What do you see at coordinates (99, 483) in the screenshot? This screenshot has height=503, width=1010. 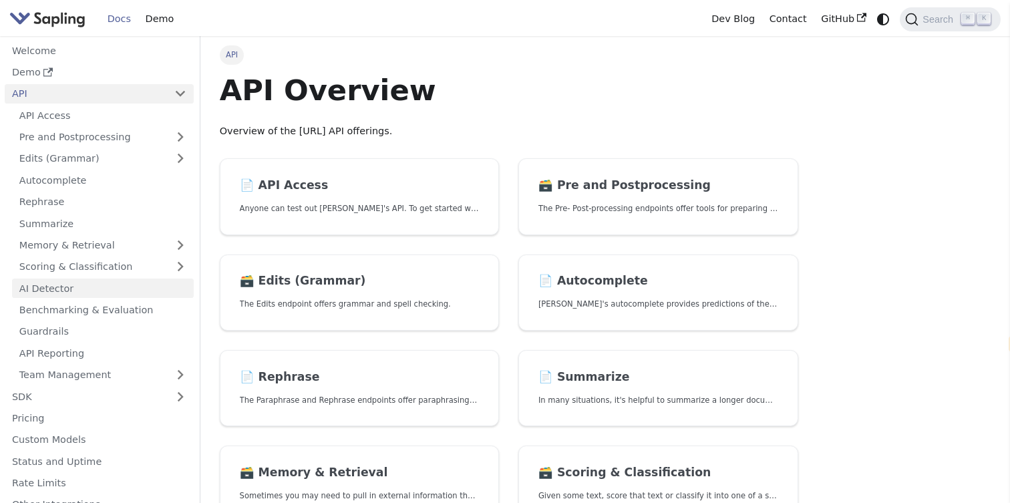 I see `a: Rate Limits` at bounding box center [99, 483].